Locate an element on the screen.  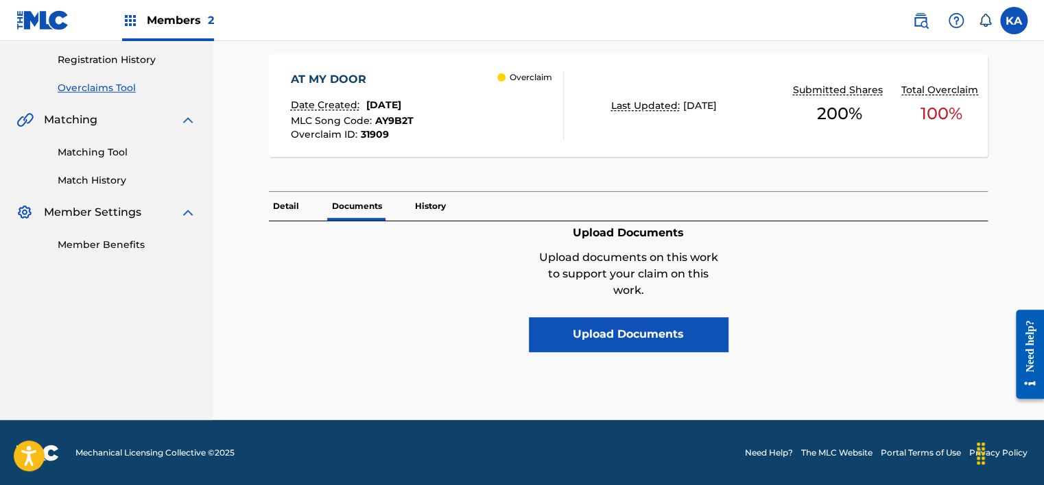
a: Match History is located at coordinates (127, 180).